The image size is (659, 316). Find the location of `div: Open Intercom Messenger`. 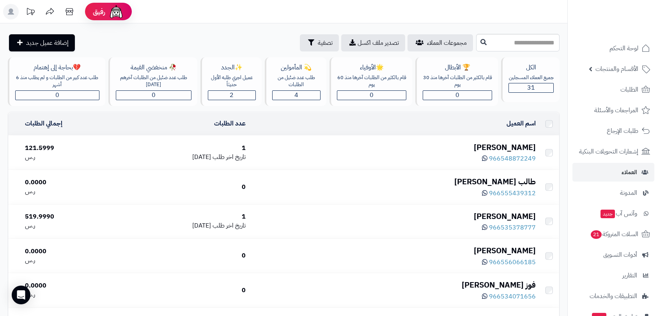

div: Open Intercom Messenger is located at coordinates (21, 295).